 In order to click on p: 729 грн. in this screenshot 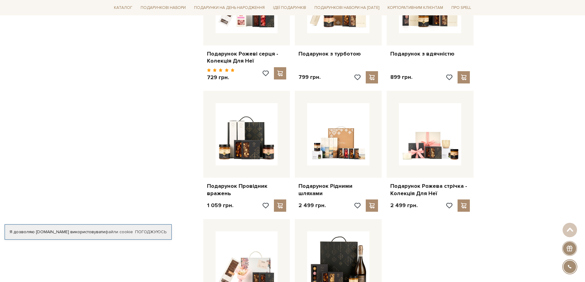, I will do `click(221, 77)`.